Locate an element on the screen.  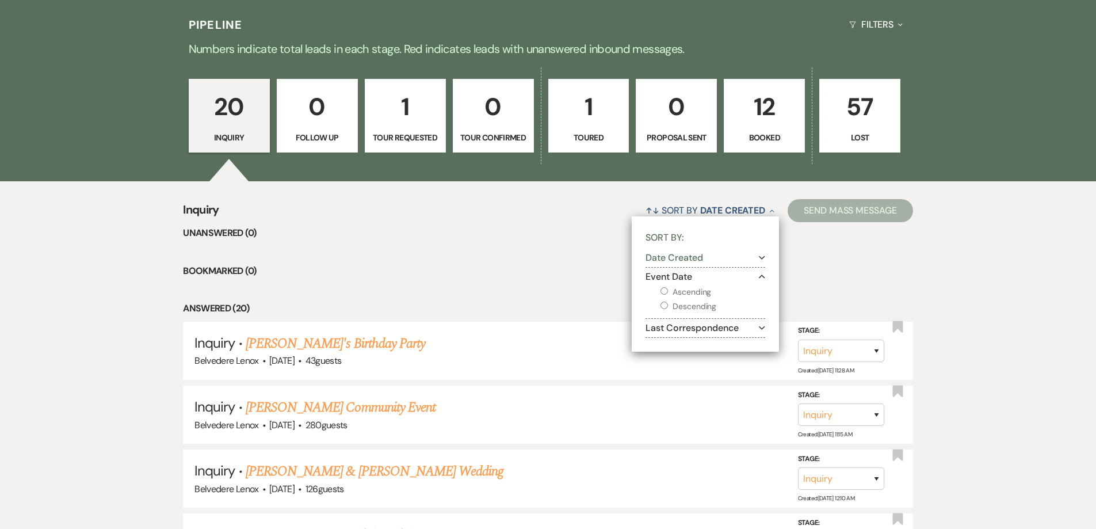
p: Tour Confirmed is located at coordinates (493, 137).